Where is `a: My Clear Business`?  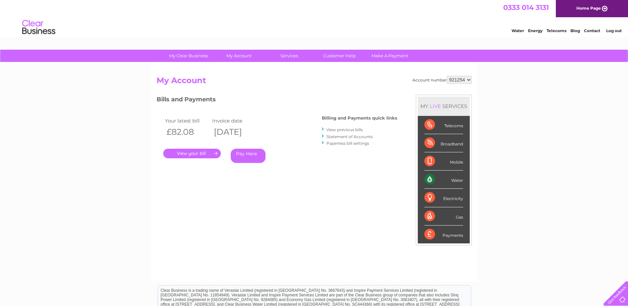 a: My Clear Business is located at coordinates (188, 56).